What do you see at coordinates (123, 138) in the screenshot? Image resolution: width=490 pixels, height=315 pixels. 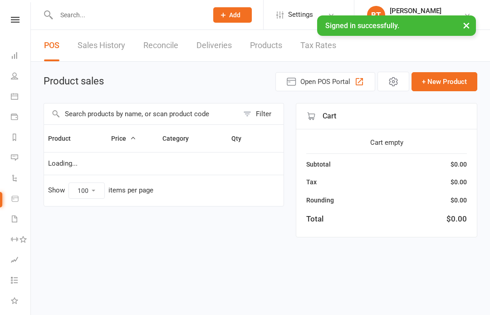 I see `button: Price` at bounding box center [123, 138].